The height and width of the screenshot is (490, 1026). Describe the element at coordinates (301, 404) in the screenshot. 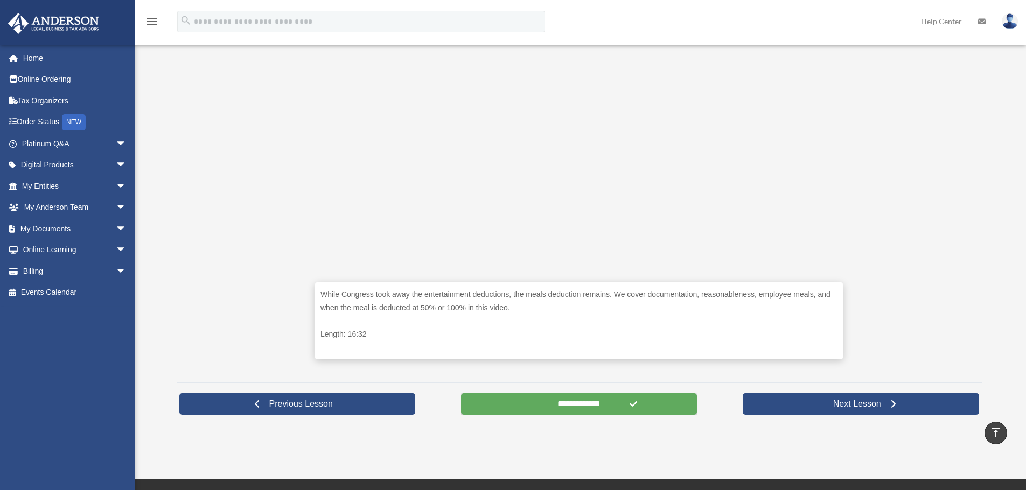

I see `span: Previous Lesson` at that location.